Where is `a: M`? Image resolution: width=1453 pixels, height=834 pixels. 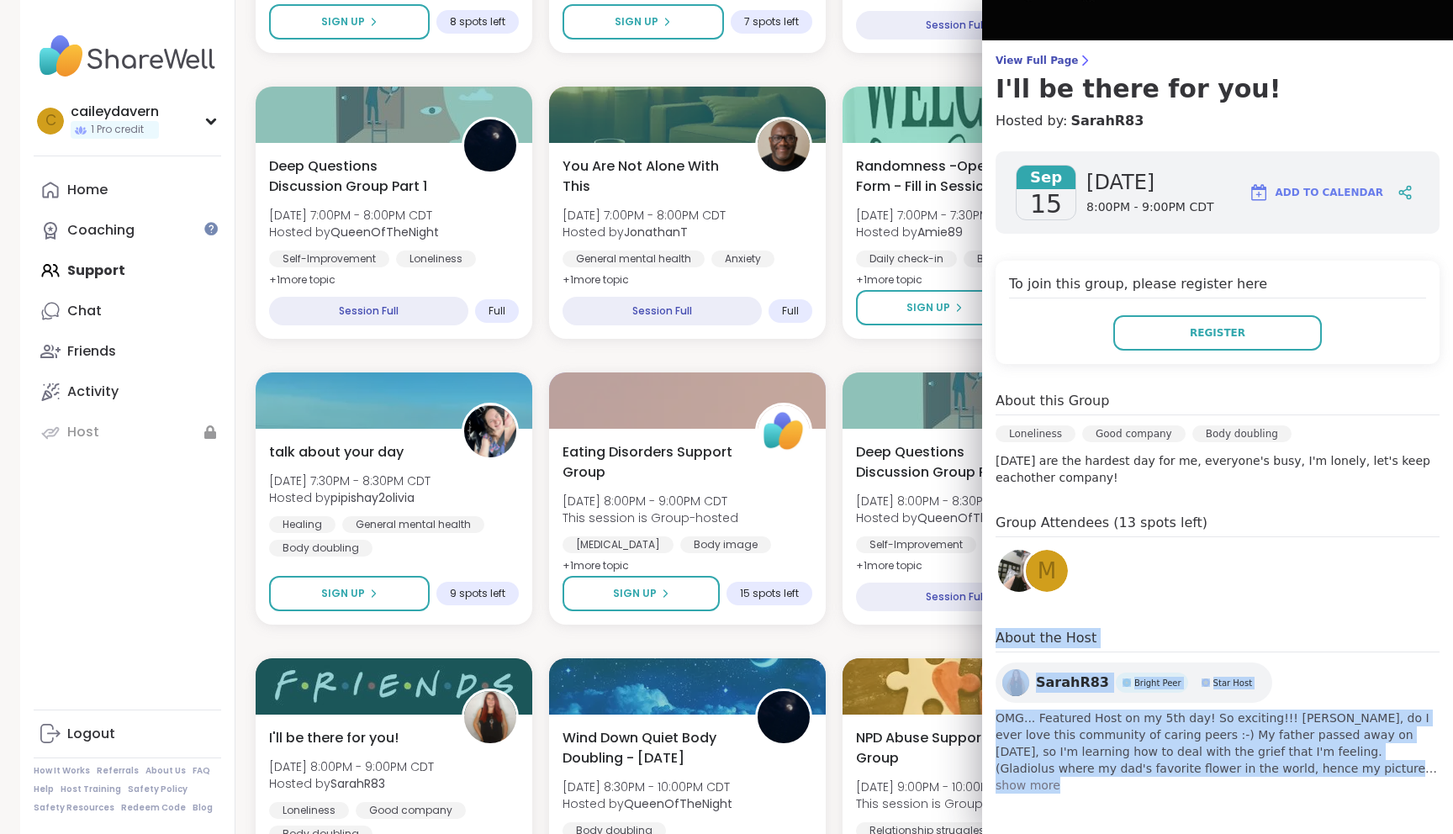 a: M is located at coordinates (1047, 571).